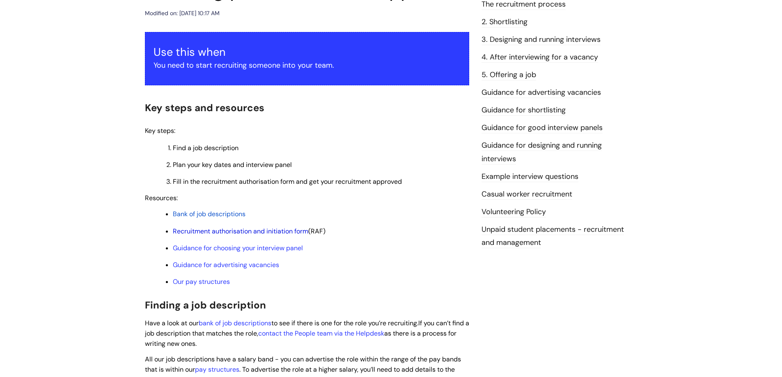 This screenshot has height=377, width=782. I want to click on a: Our pay structures, so click(201, 282).